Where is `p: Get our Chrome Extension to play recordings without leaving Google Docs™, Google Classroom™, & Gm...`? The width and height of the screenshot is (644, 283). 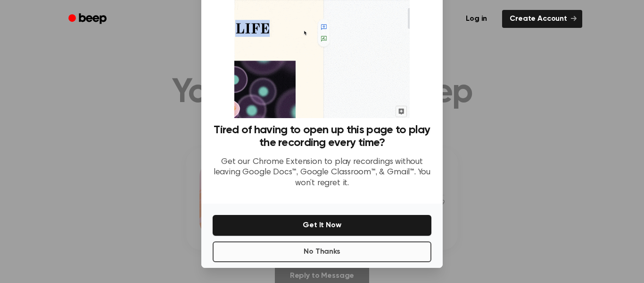 p: Get our Chrome Extension to play recordings without leaving Google Docs™, Google Classroom™, & Gm... is located at coordinates (322, 173).